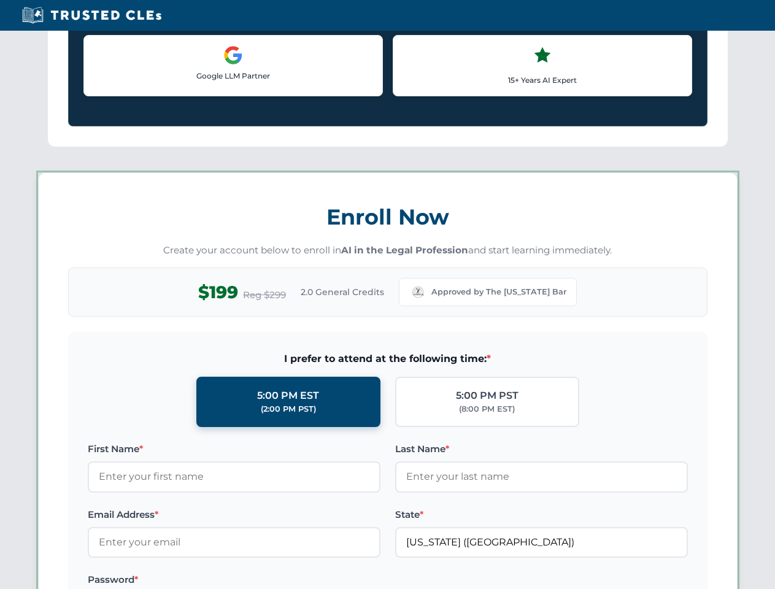  What do you see at coordinates (542, 515) in the screenshot?
I see `label: State` at bounding box center [542, 515].